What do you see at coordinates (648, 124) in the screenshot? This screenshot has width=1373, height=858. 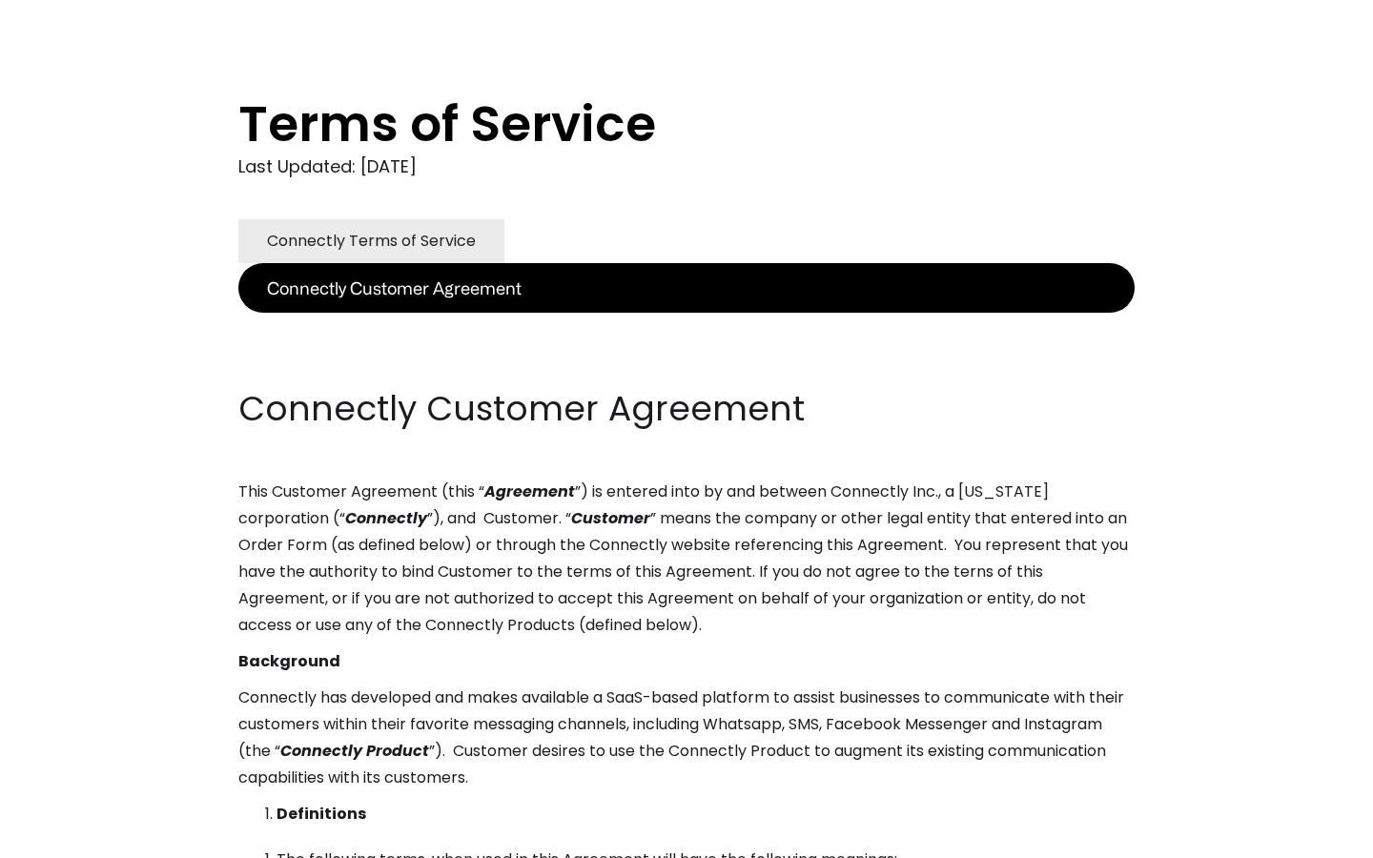 I see `h1: Terms of Service` at bounding box center [648, 124].